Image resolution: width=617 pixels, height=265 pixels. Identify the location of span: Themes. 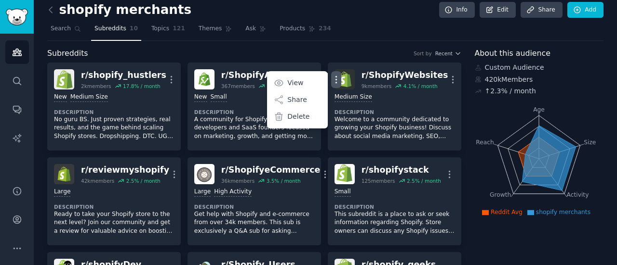
(210, 29).